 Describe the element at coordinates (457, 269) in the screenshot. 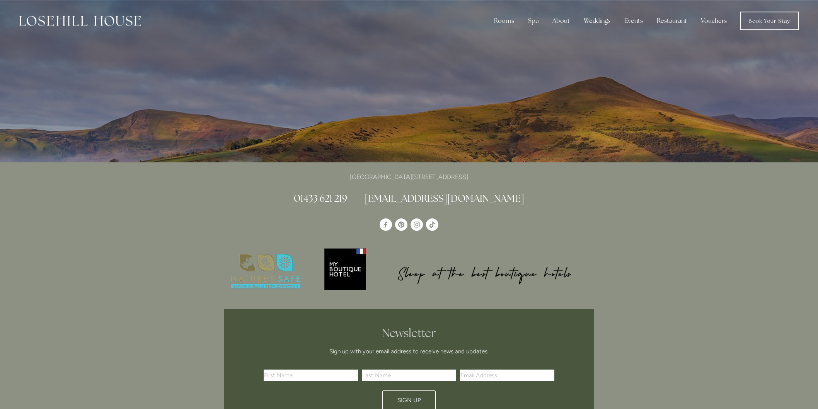

I see `a: My Boutique Hotel - Logo` at that location.